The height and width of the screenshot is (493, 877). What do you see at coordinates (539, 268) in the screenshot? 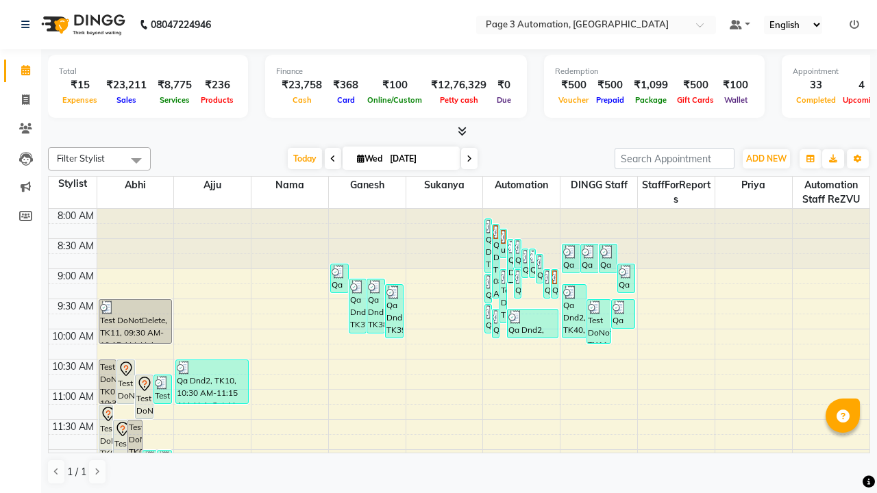
I see `div: Qa Dnd2, TK25, 08:45 AM-09:15 AM, Hair Cut By Expert-Men` at bounding box center [539, 268].